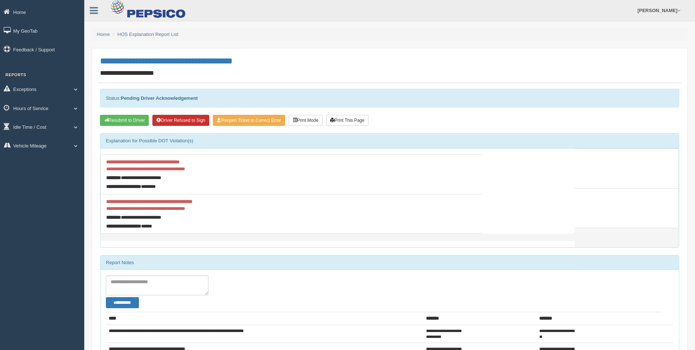 This screenshot has width=695, height=350. Describe the element at coordinates (122, 302) in the screenshot. I see `button: Change Filter Options` at that location.